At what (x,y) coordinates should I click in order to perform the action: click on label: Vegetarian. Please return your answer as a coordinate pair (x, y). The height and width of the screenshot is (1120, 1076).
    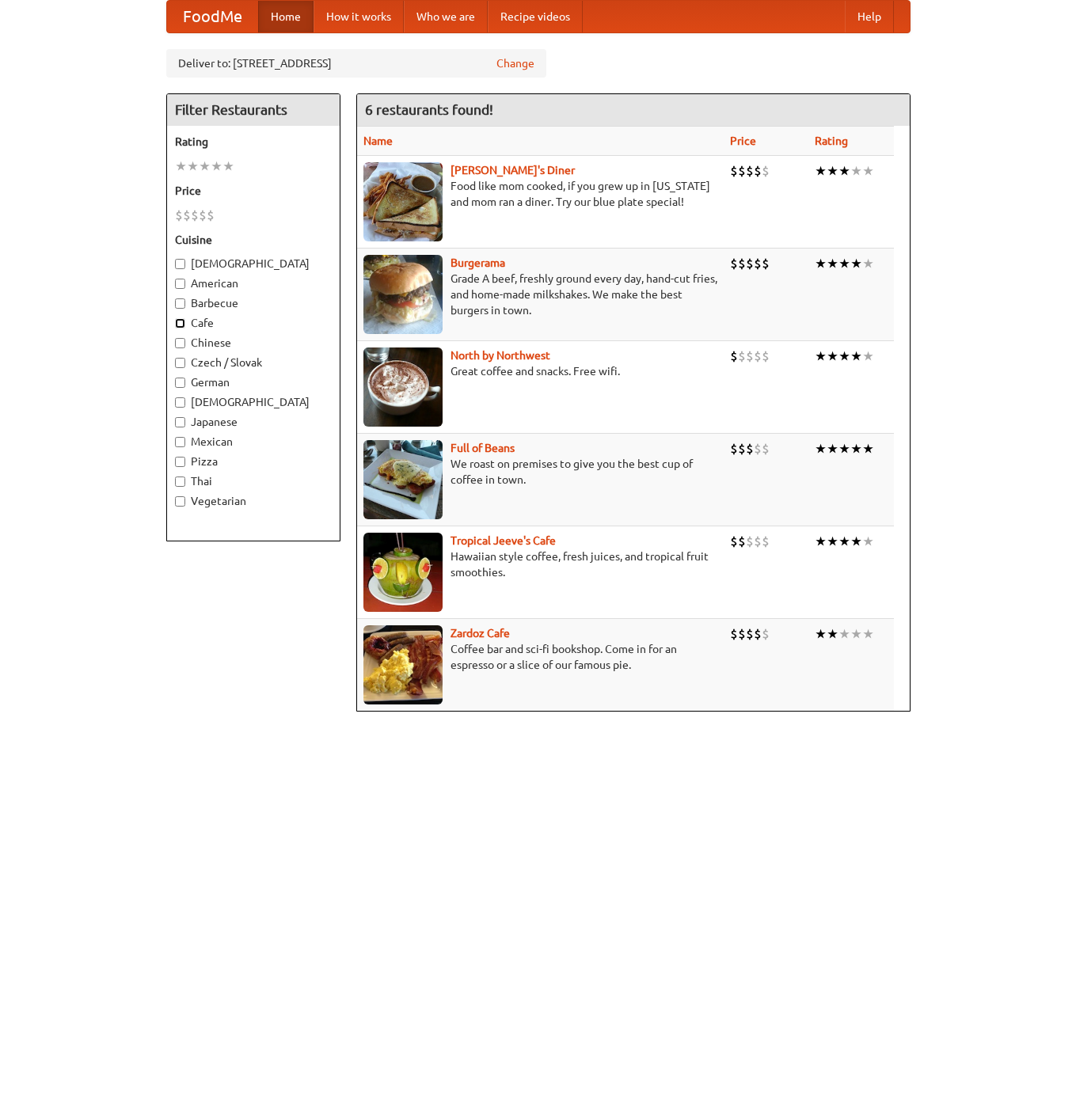
    Looking at the image, I should click on (253, 501).